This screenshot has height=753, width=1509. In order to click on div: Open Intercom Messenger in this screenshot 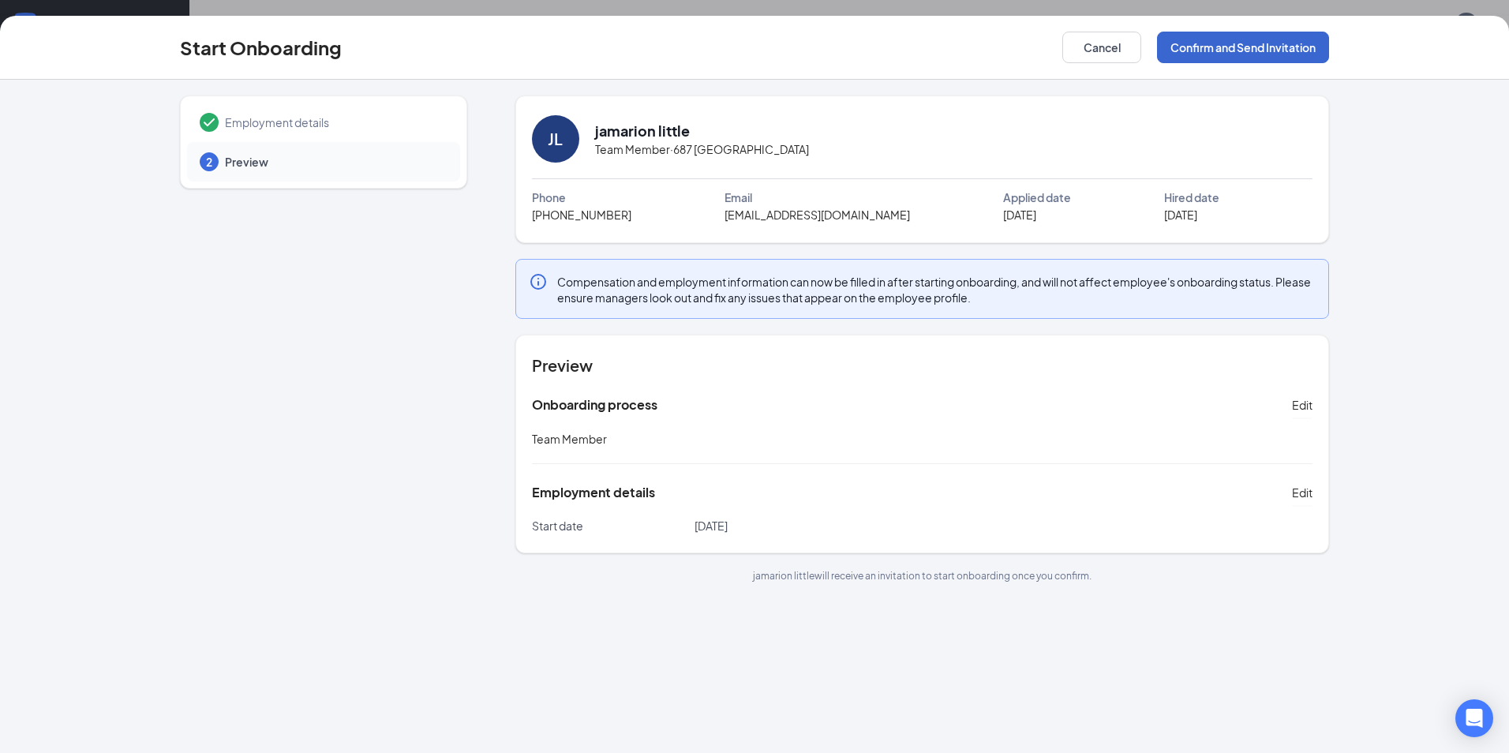, I will do `click(1474, 718)`.